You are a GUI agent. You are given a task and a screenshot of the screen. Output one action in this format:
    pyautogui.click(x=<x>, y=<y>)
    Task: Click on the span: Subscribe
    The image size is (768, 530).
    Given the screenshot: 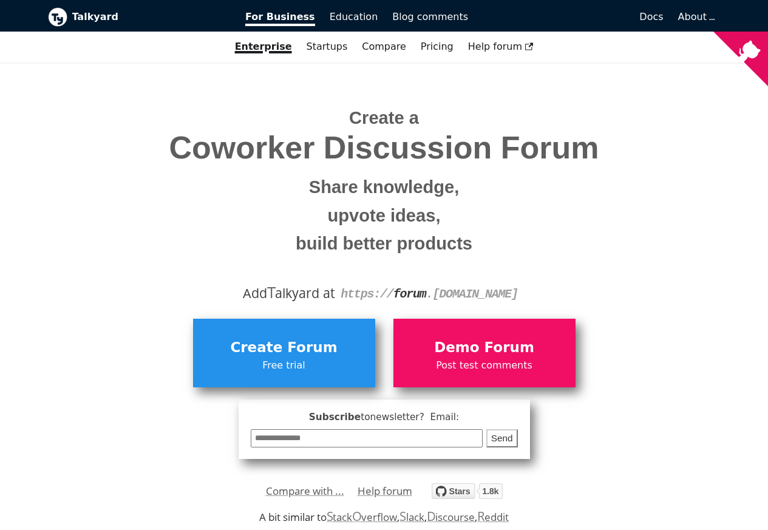 What is the action you would take?
    pyautogui.click(x=384, y=417)
    